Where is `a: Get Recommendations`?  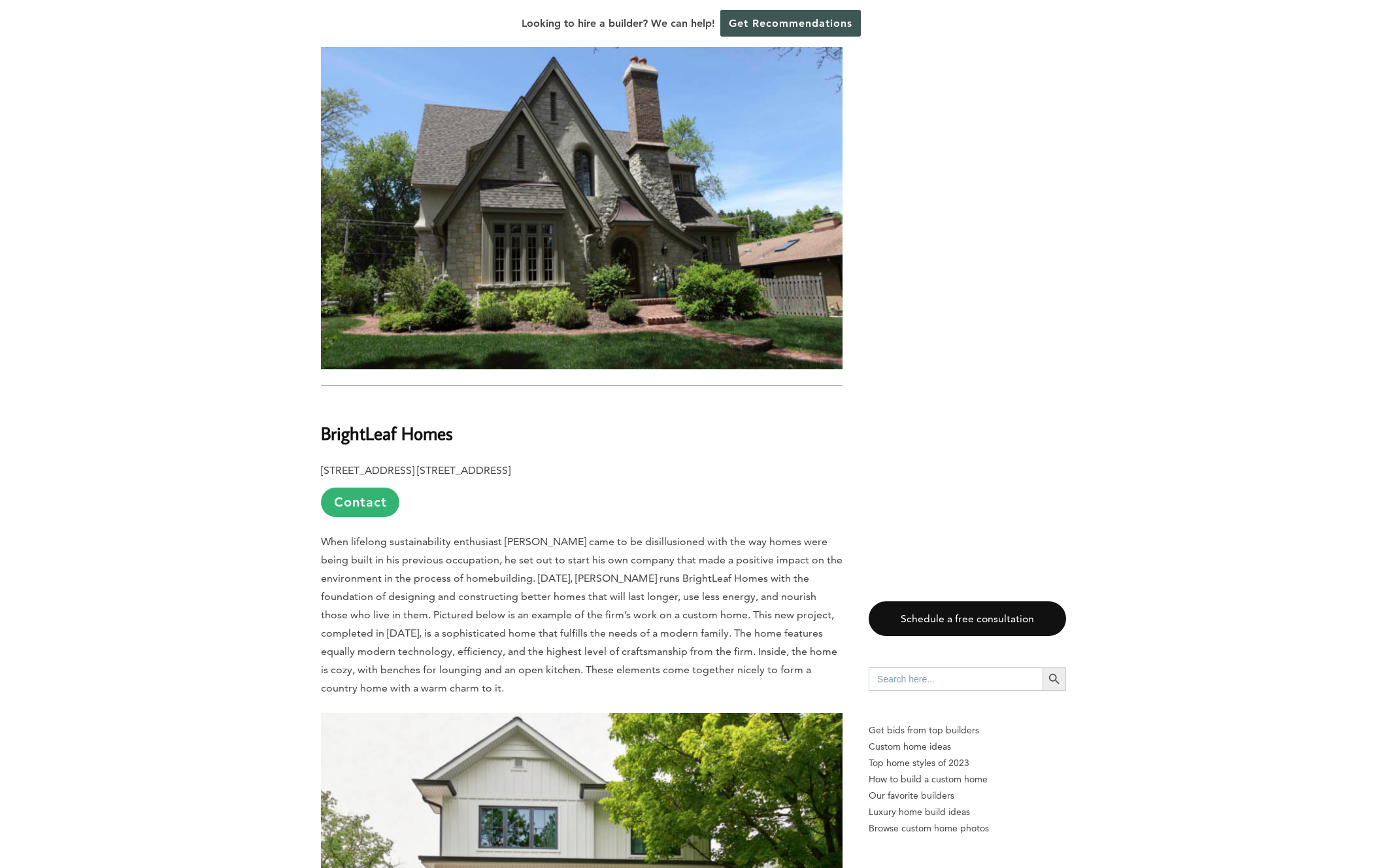
a: Get Recommendations is located at coordinates (790, 23).